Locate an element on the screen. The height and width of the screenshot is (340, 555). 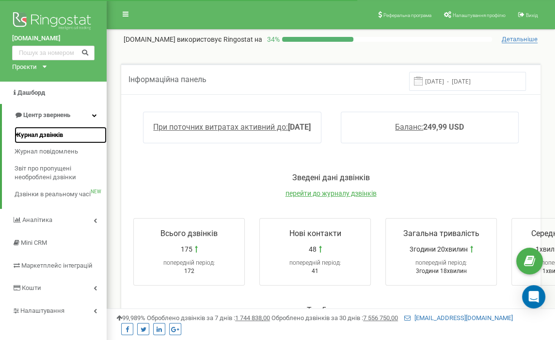
img: Ringostat logo is located at coordinates (53, 22).